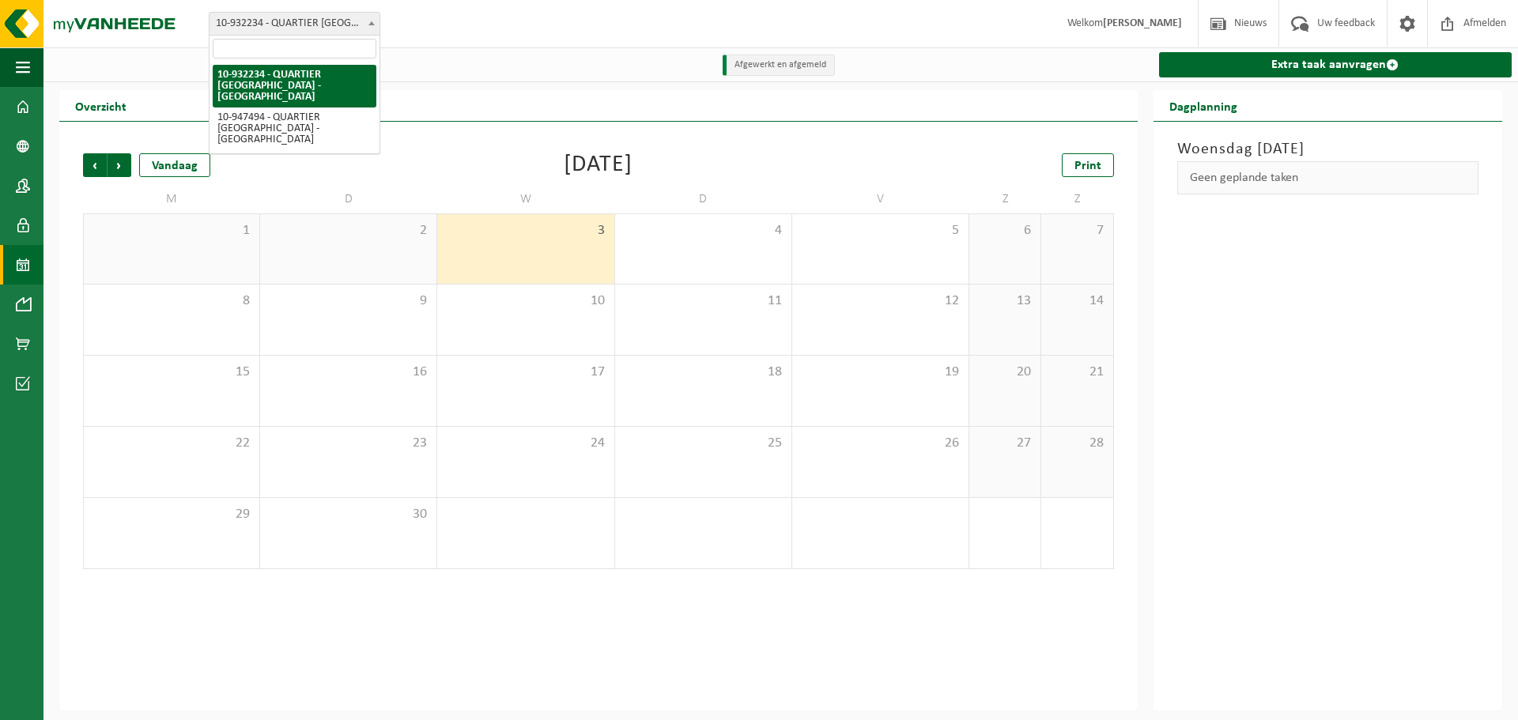  Describe the element at coordinates (348, 231) in the screenshot. I see `span: 2` at that location.